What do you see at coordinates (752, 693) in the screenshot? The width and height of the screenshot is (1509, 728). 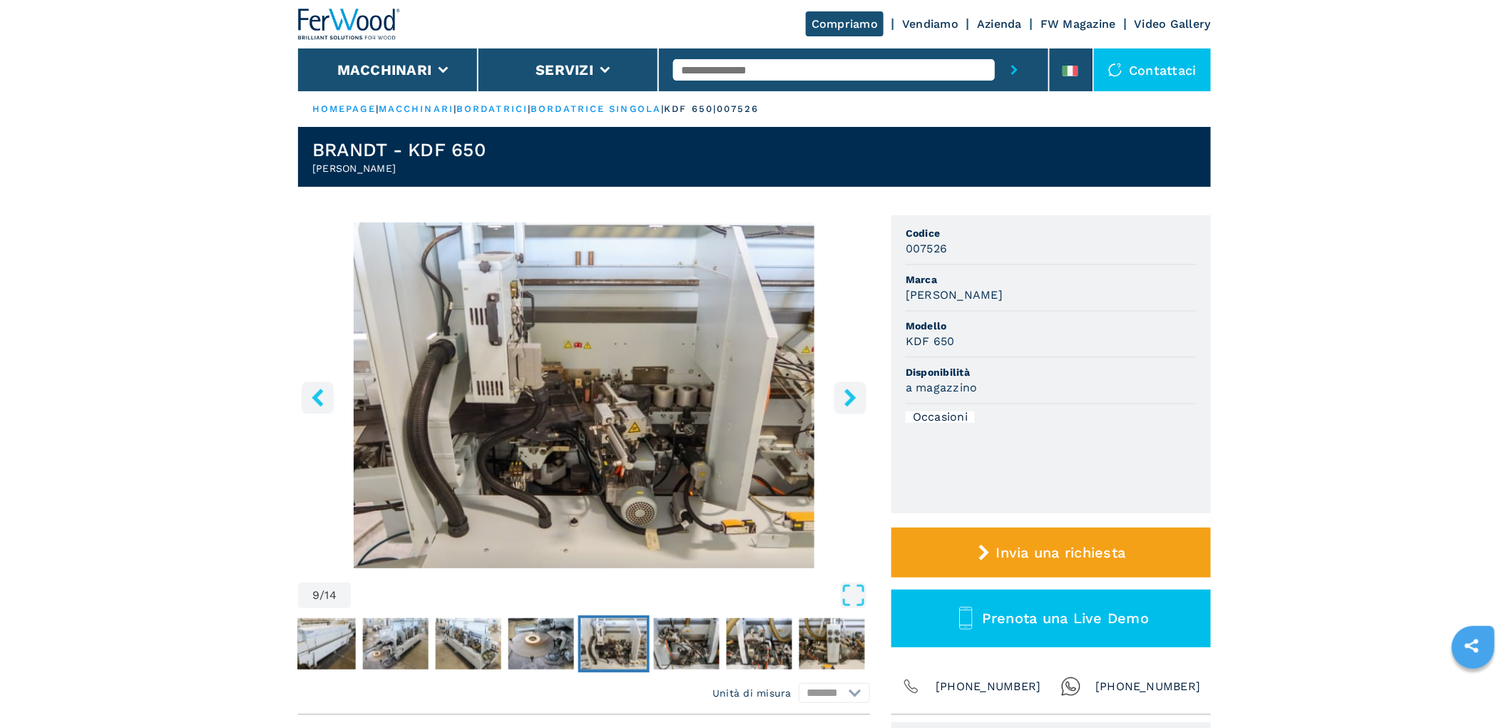 I see `em: Unità di misura` at bounding box center [752, 693].